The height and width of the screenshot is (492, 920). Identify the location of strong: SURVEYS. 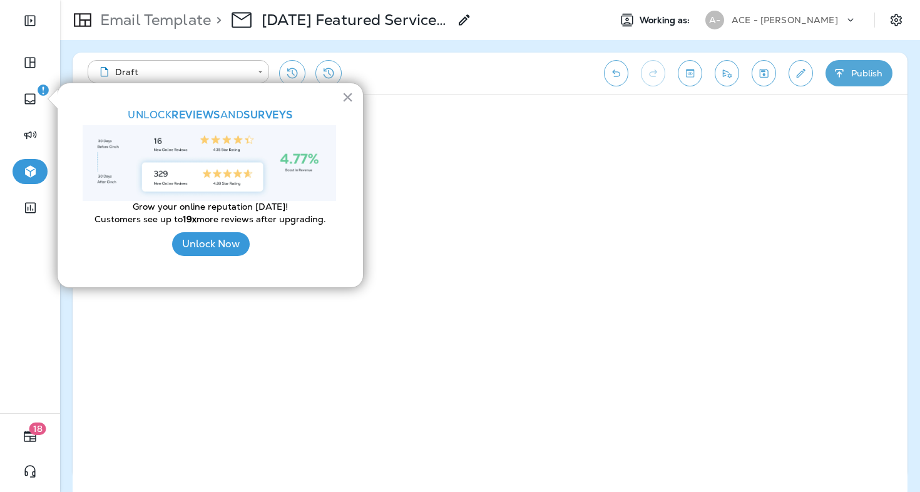
(268, 115).